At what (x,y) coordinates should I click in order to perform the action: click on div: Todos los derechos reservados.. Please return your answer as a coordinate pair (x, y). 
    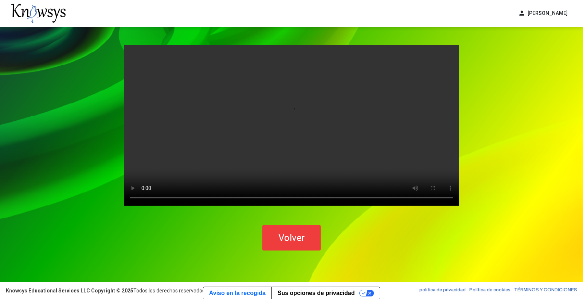
    Looking at the image, I should click on (106, 290).